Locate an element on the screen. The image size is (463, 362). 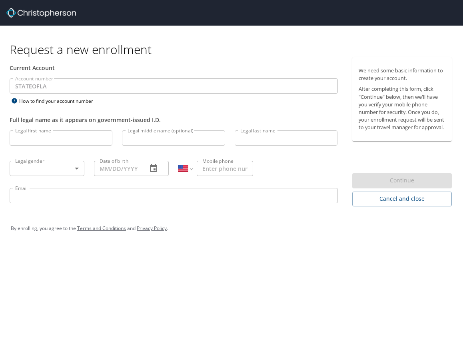
span: Cancel and close is located at coordinates (402, 199).